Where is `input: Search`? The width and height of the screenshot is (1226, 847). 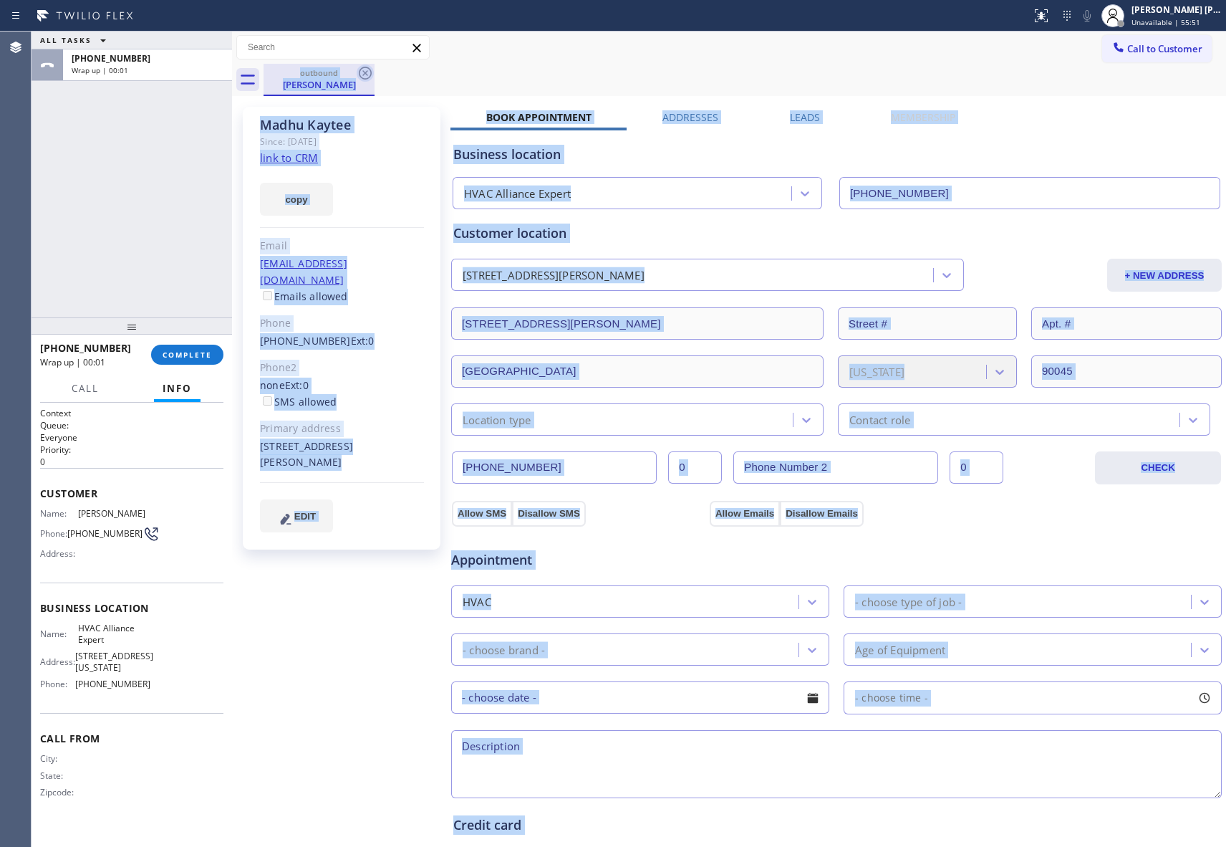
input: Search is located at coordinates (333, 47).